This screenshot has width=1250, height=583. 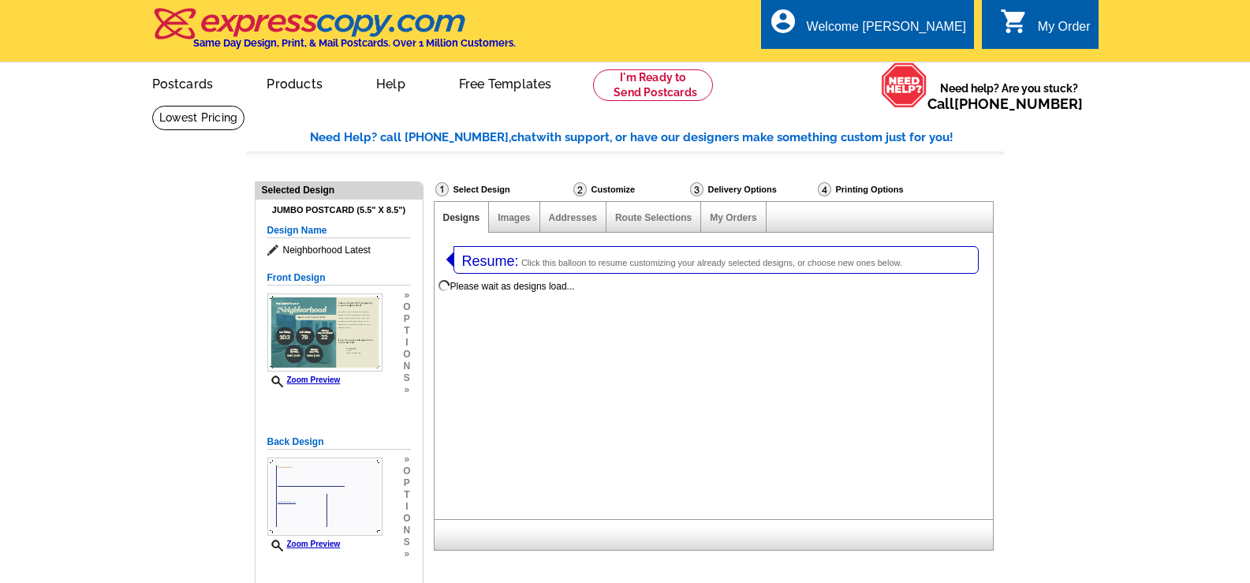 I want to click on a: Designs, so click(x=461, y=218).